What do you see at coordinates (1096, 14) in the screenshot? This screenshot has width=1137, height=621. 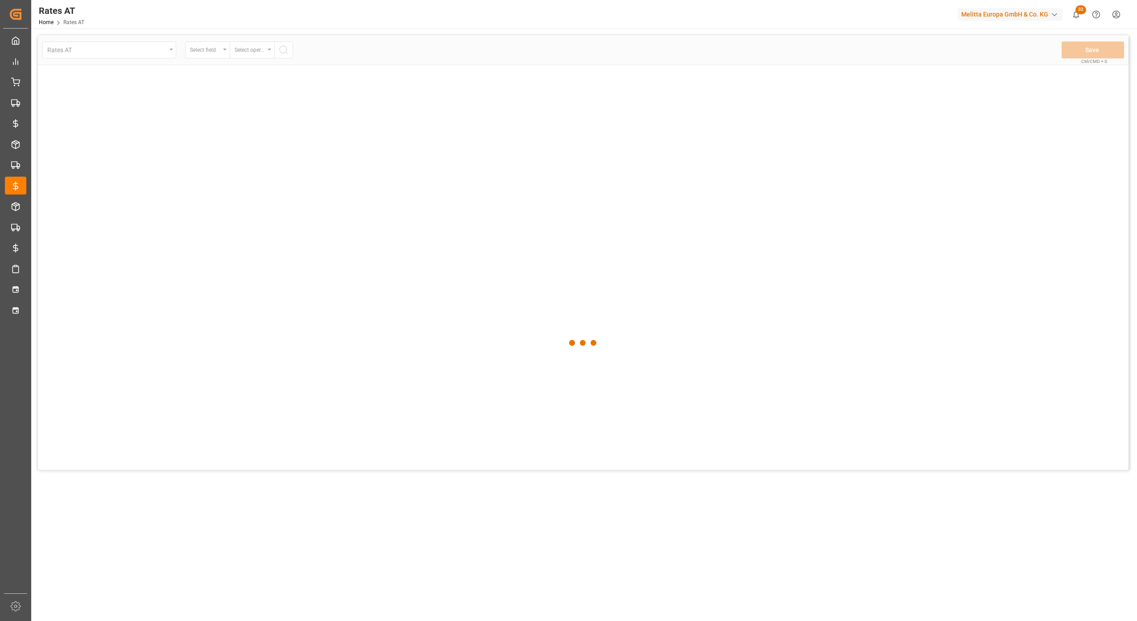 I see `button: Help Center` at bounding box center [1096, 14].